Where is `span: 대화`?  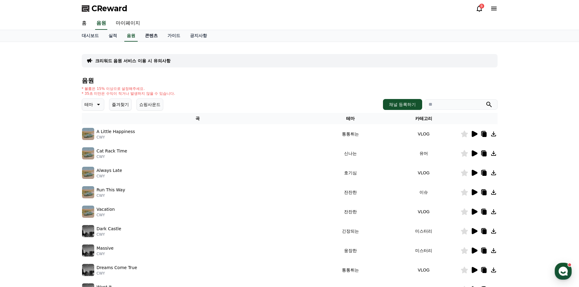 span: 대화 is located at coordinates (59, 205).